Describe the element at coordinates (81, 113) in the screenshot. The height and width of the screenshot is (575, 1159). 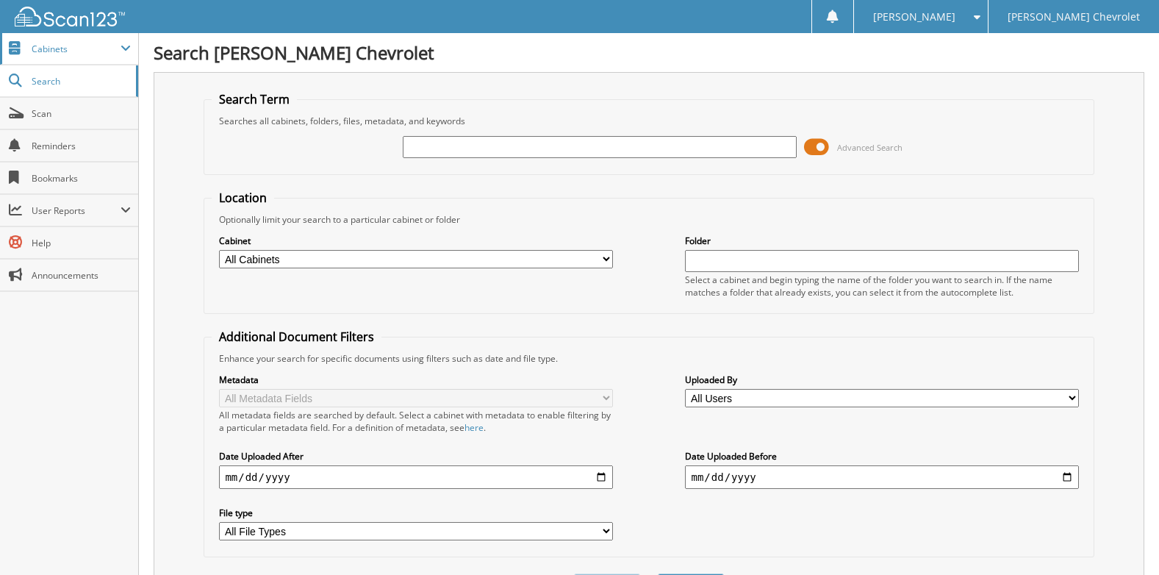
I see `span: Scan` at that location.